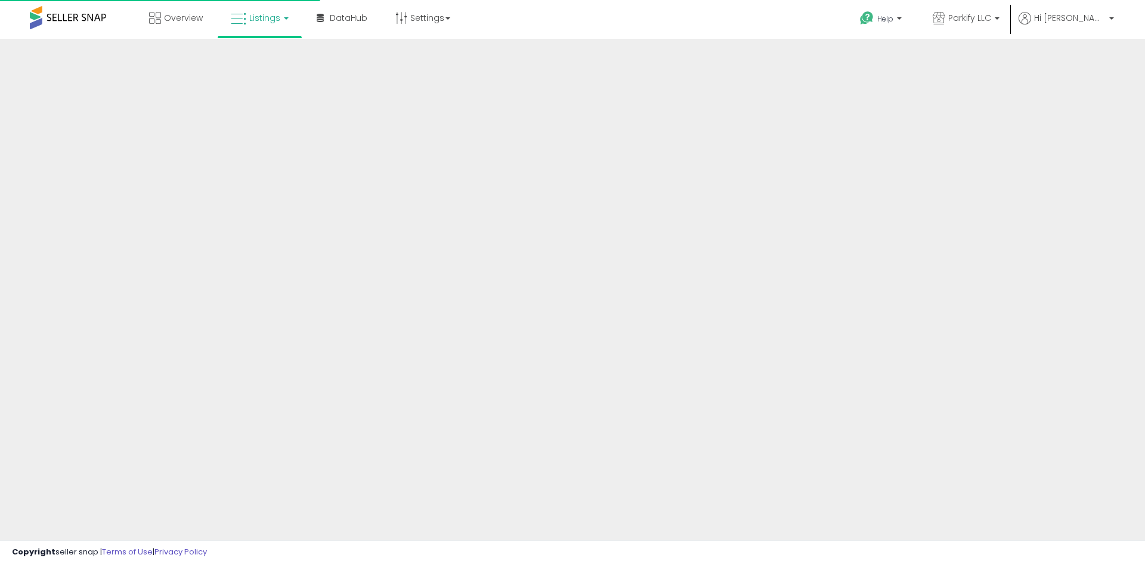 The image size is (1145, 564). Describe the element at coordinates (265, 18) in the screenshot. I see `span: Listings` at that location.